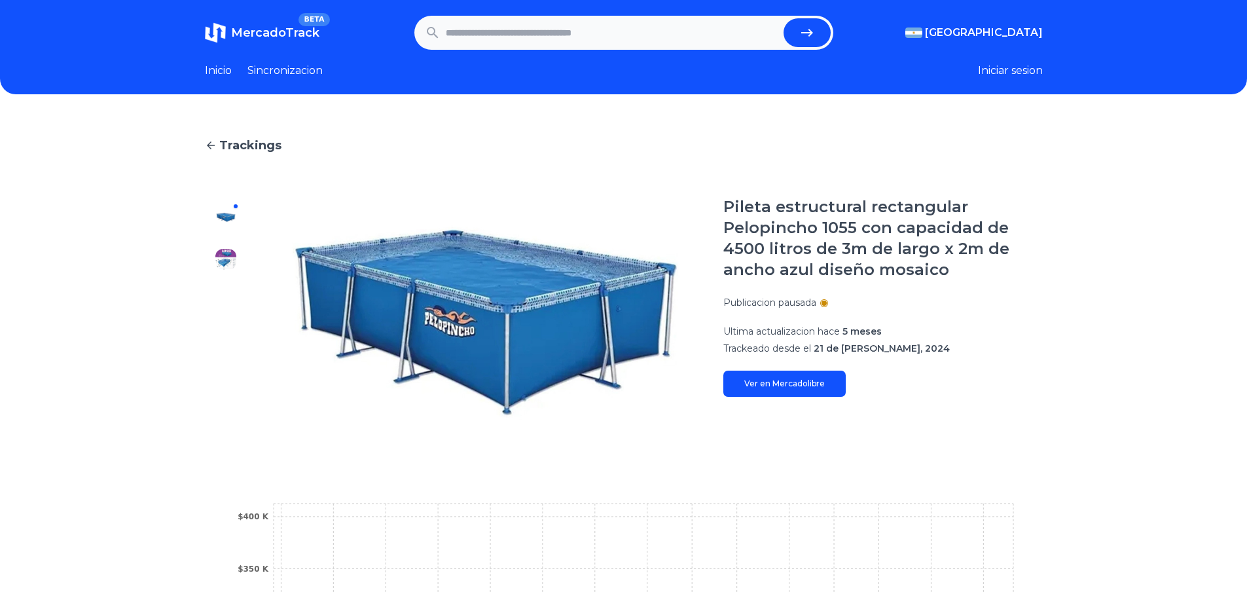  Describe the element at coordinates (262, 33) in the screenshot. I see `a: MercadoTrackBETA` at that location.